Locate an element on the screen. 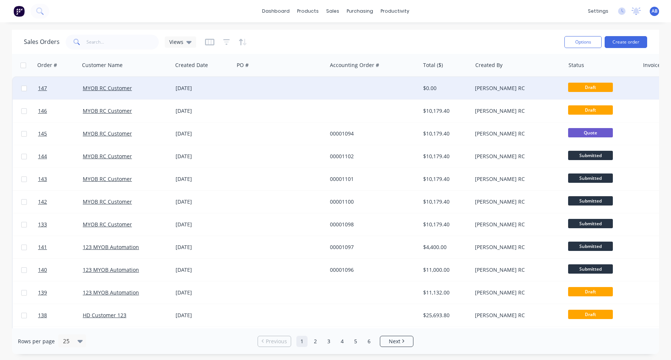 This screenshot has width=671, height=360. a: Previous page is located at coordinates (274, 342).